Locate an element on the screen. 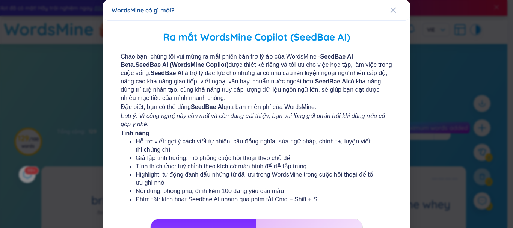 Image resolution: width=513 pixels, height=228 pixels. li: Highlight: tự động đánh dấu những từ đã lưu trong WordsMine trong cuộc hội thoại để tối ưu ghi nhớ is located at coordinates (257, 179).